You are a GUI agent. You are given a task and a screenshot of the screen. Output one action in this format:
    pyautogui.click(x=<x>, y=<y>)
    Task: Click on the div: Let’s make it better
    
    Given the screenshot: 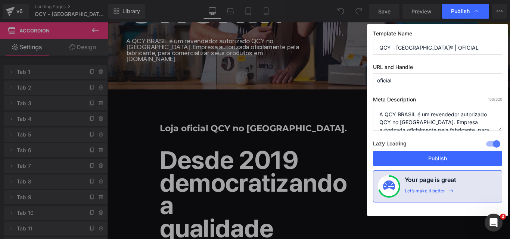 What is the action you would take?
    pyautogui.click(x=425, y=193)
    